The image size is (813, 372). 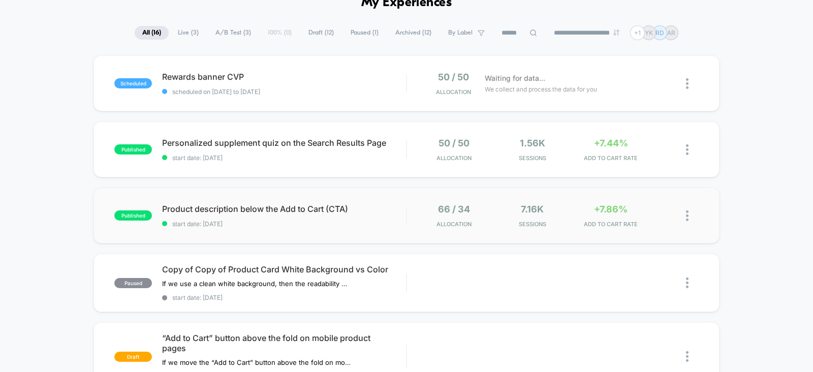 What do you see at coordinates (611, 143) in the screenshot?
I see `span: +7.44%` at bounding box center [611, 143].